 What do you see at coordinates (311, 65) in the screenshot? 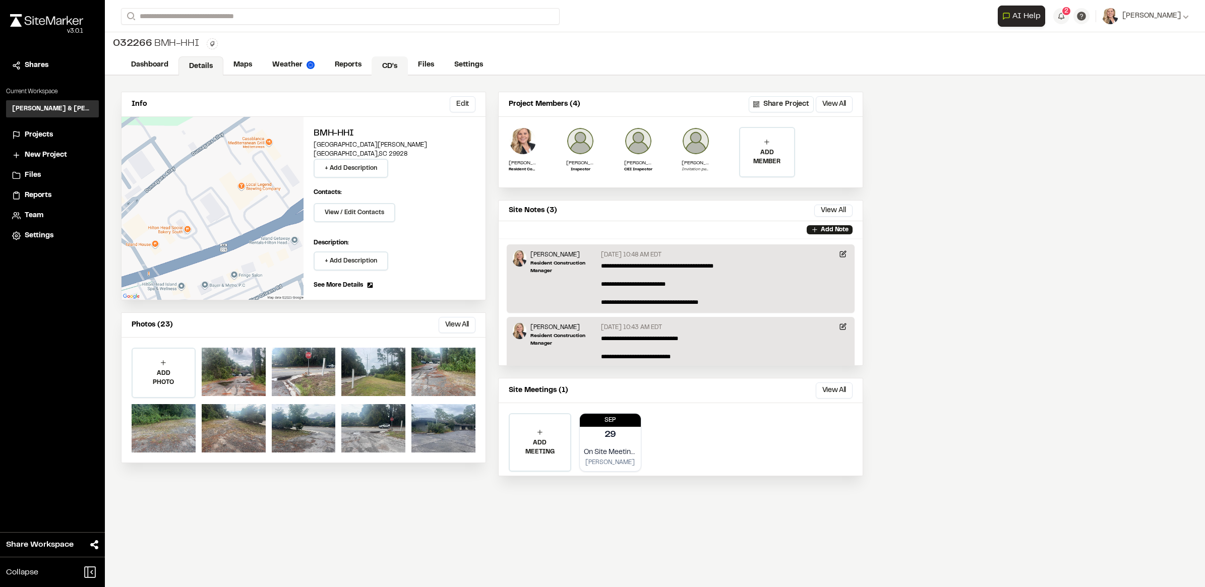
I see `img: precipai.png` at bounding box center [311, 65].